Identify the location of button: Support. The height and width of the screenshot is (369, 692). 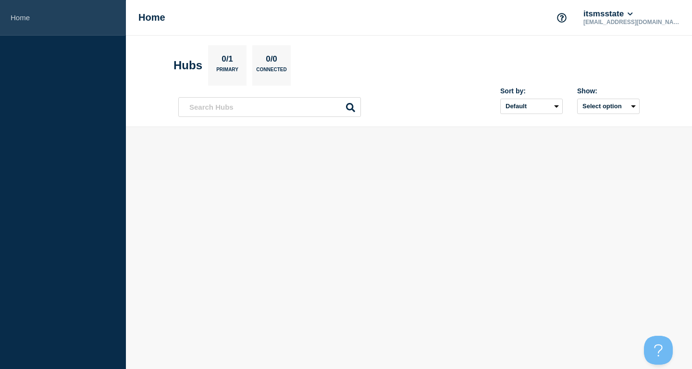
(562, 18).